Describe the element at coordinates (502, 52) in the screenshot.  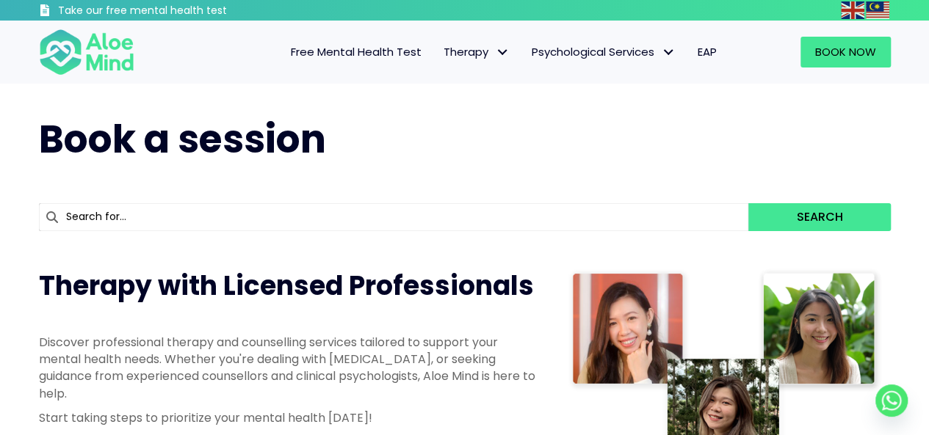
I see `span: Therapy: submenu` at that location.